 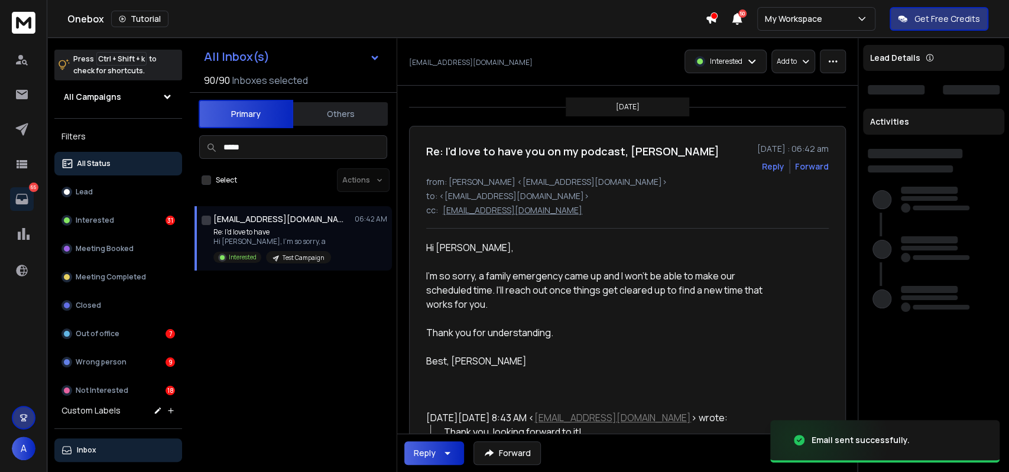 What do you see at coordinates (24, 449) in the screenshot?
I see `button: A` at bounding box center [24, 449].